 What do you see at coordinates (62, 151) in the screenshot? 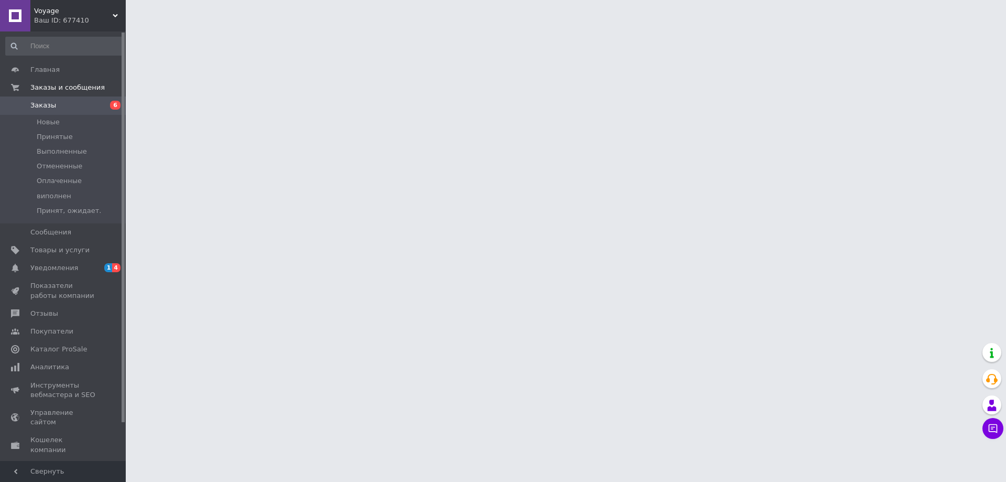
I see `span: Выполненные` at bounding box center [62, 151].